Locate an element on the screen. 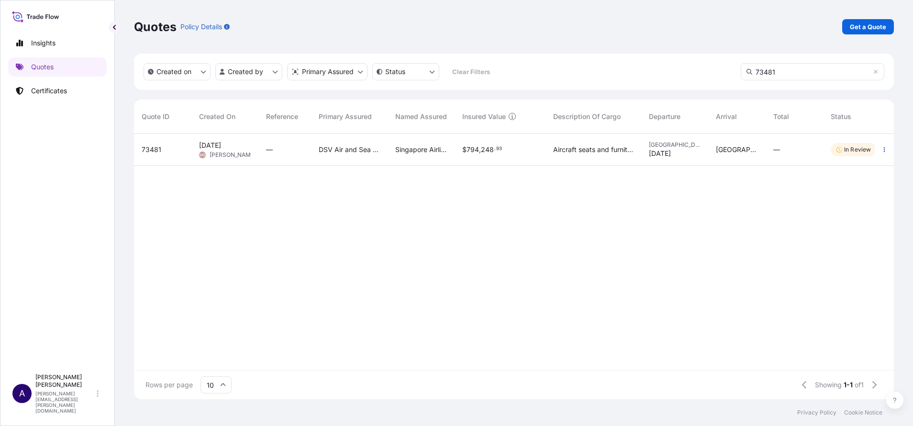 The height and width of the screenshot is (426, 913). span: Singapore Airlines is located at coordinates (421, 150).